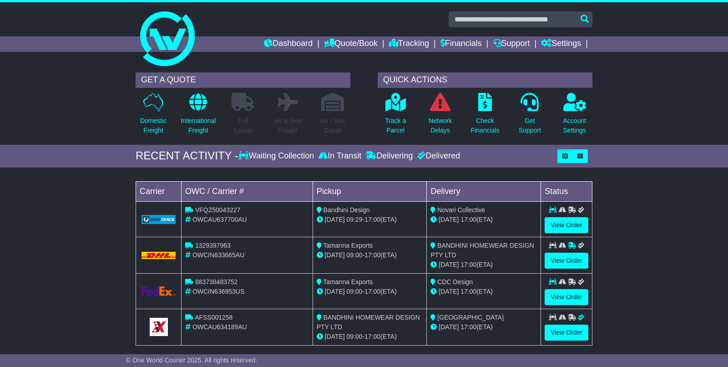 Image resolution: width=728 pixels, height=367 pixels. What do you see at coordinates (198, 126) in the screenshot?
I see `p: International Freight` at bounding box center [198, 126].